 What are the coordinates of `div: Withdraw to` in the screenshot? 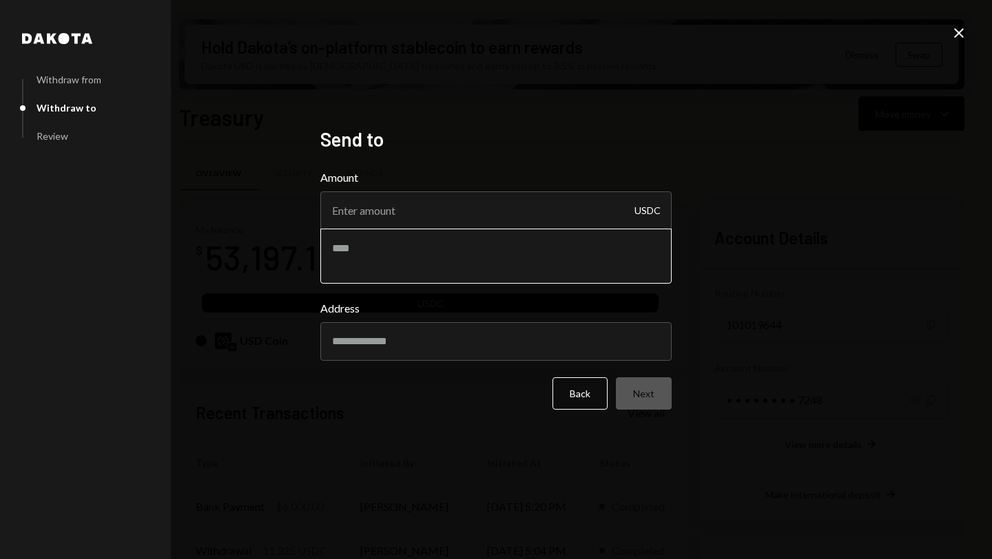 It's located at (66, 107).